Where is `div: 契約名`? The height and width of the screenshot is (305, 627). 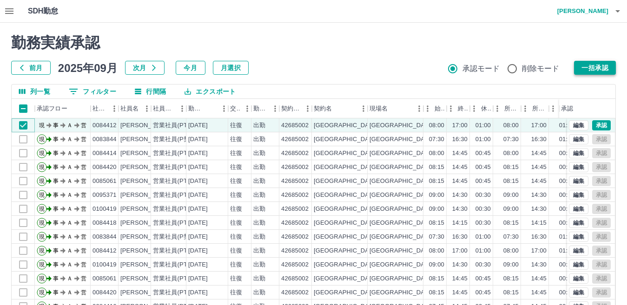
div: 契約名 is located at coordinates (323, 109).